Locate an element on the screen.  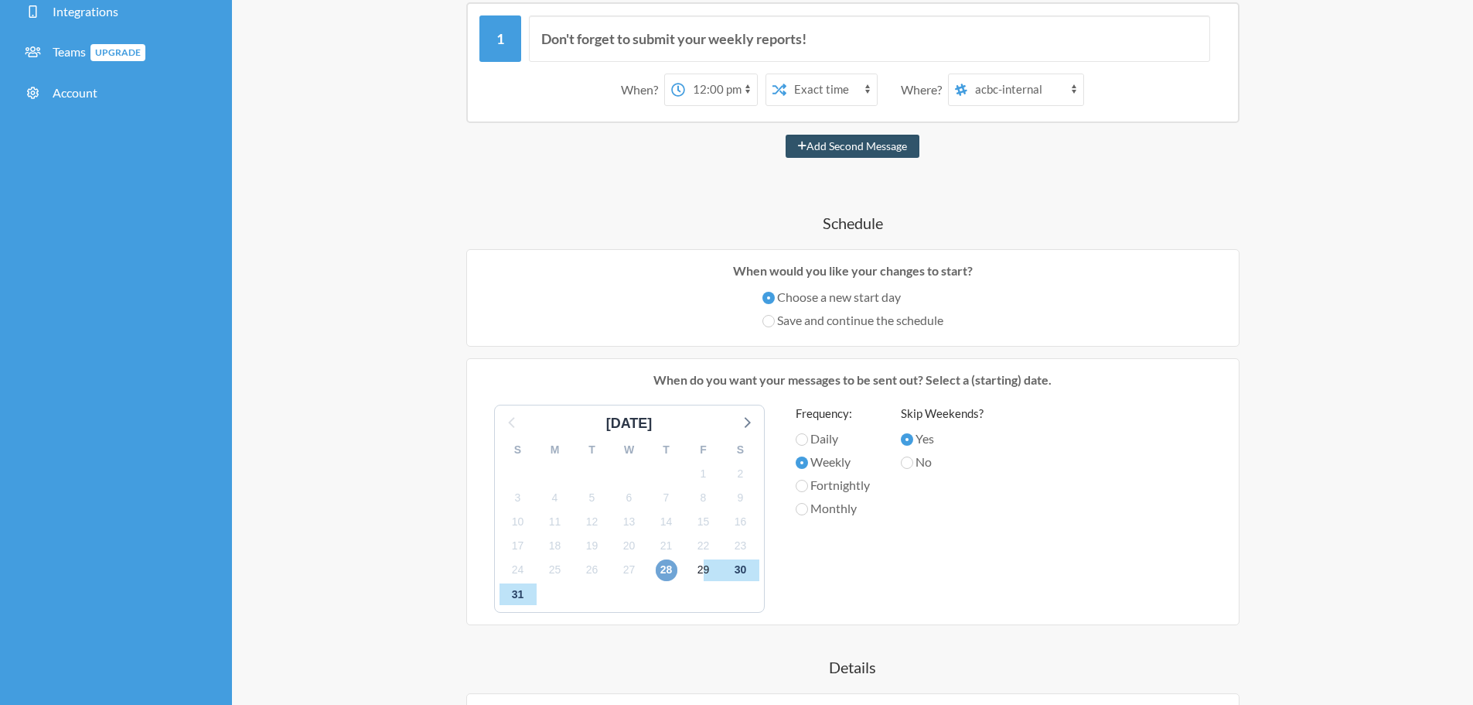
input: No is located at coordinates (907, 463).